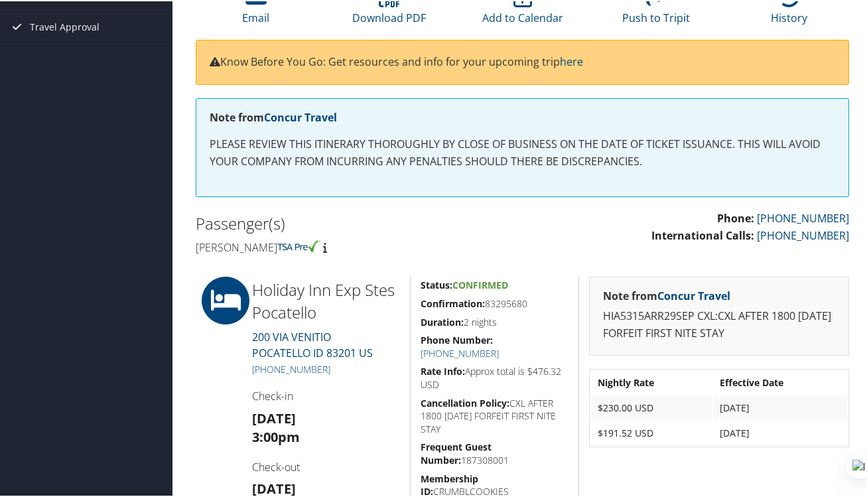 The width and height of the screenshot is (867, 497). What do you see at coordinates (449, 484) in the screenshot?
I see `strong: Membership ID:` at bounding box center [449, 484].